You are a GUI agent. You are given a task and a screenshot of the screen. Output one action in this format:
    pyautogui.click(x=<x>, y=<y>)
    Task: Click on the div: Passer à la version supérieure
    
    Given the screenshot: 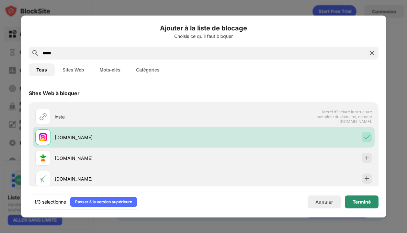 What is the action you would take?
    pyautogui.click(x=104, y=202)
    